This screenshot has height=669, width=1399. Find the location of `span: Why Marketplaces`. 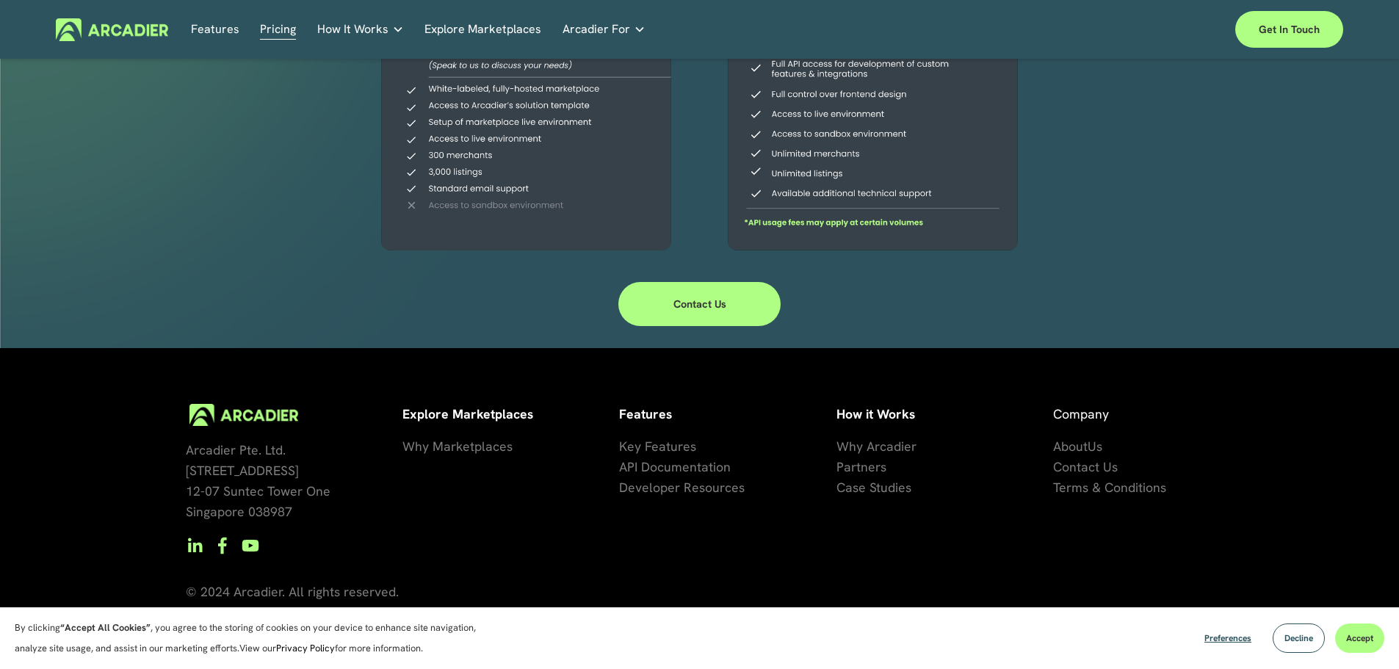

span: Why Marketplaces is located at coordinates (458, 446).